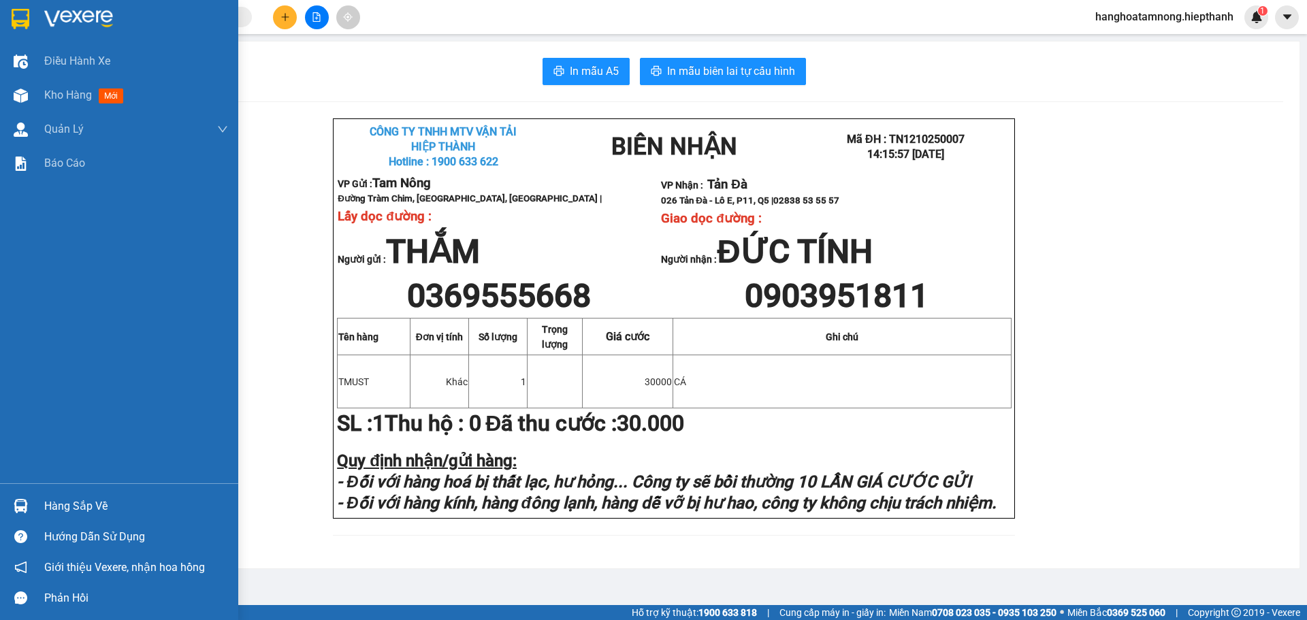  What do you see at coordinates (586, 71) in the screenshot?
I see `button: printerIn mẫu A5` at bounding box center [586, 71].